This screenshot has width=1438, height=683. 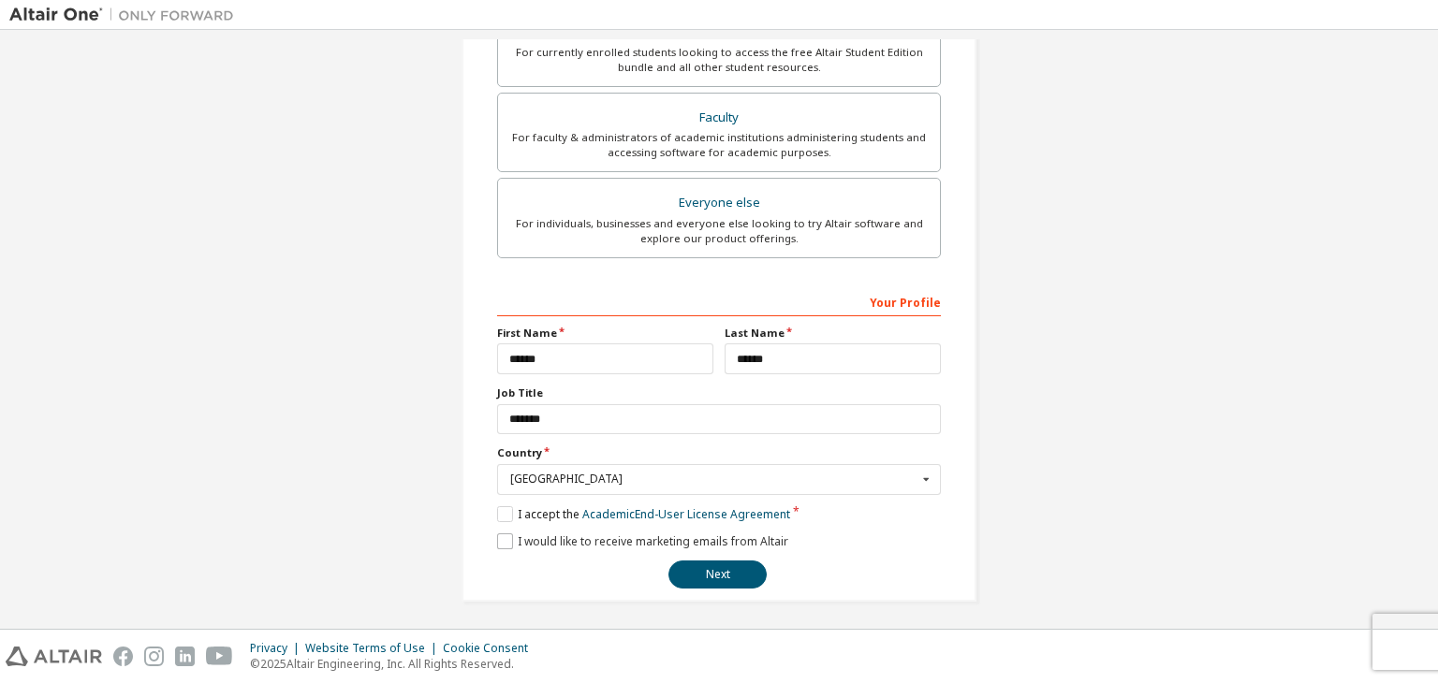 I want to click on img: altair_logo.svg, so click(x=53, y=656).